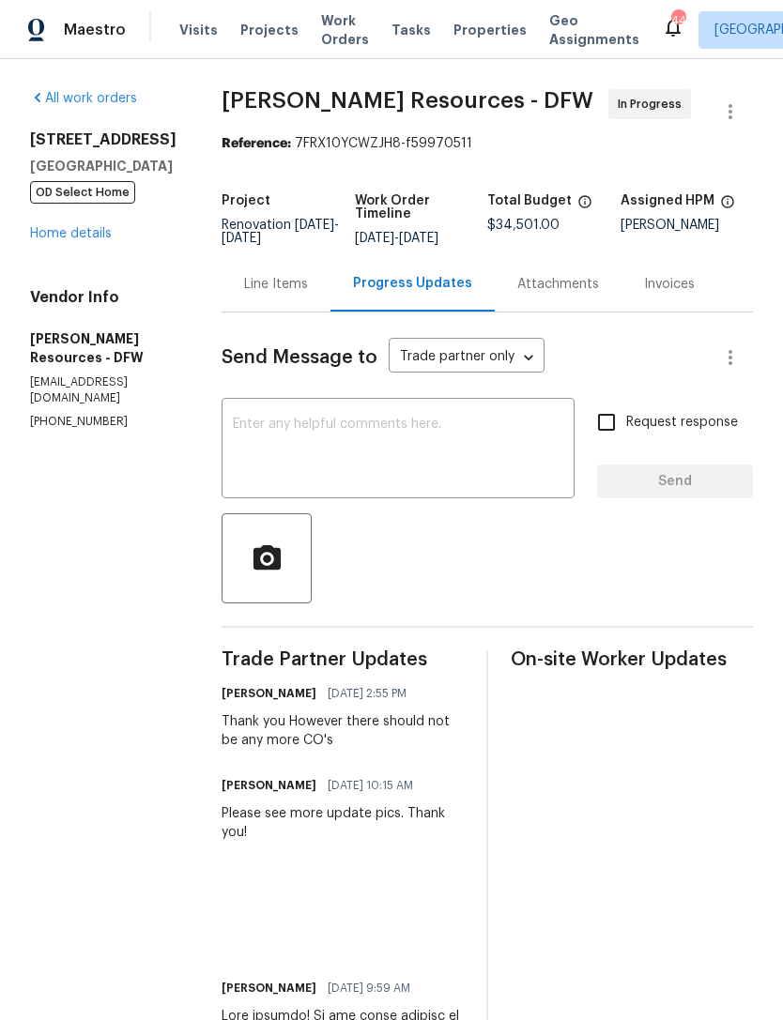  Describe the element at coordinates (343, 731) in the screenshot. I see `div: Thank you However there should not be any more CO's` at that location.